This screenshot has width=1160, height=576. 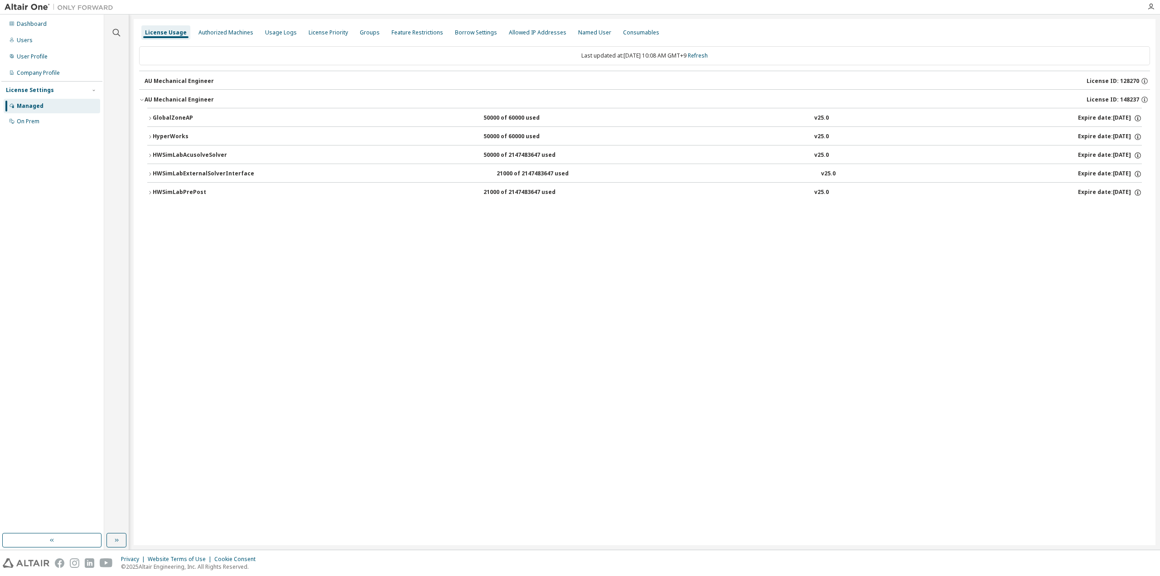 What do you see at coordinates (537, 33) in the screenshot?
I see `div: Allowed IP Addresses` at bounding box center [537, 33].